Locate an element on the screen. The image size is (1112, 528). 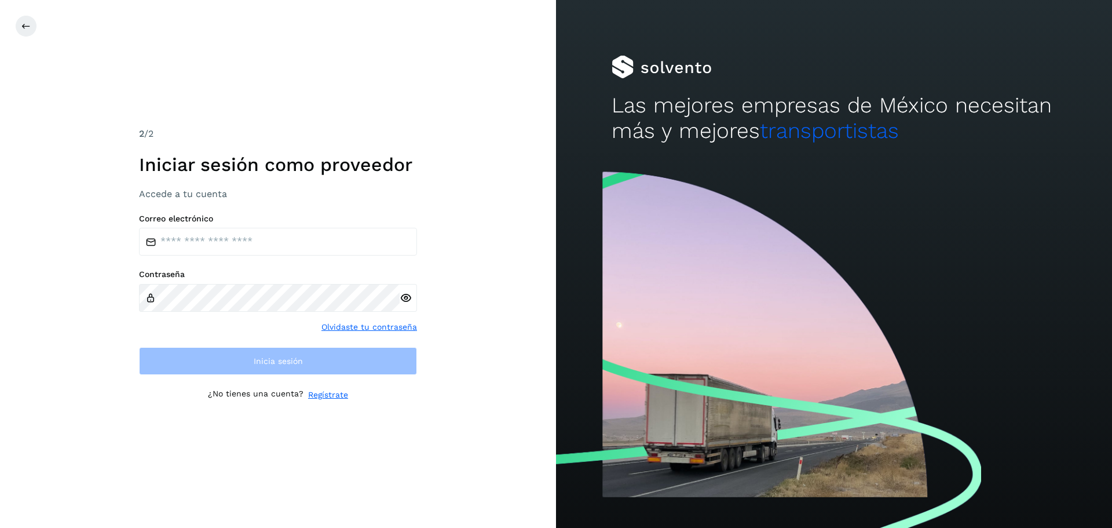
span: 2 is located at coordinates (141, 133).